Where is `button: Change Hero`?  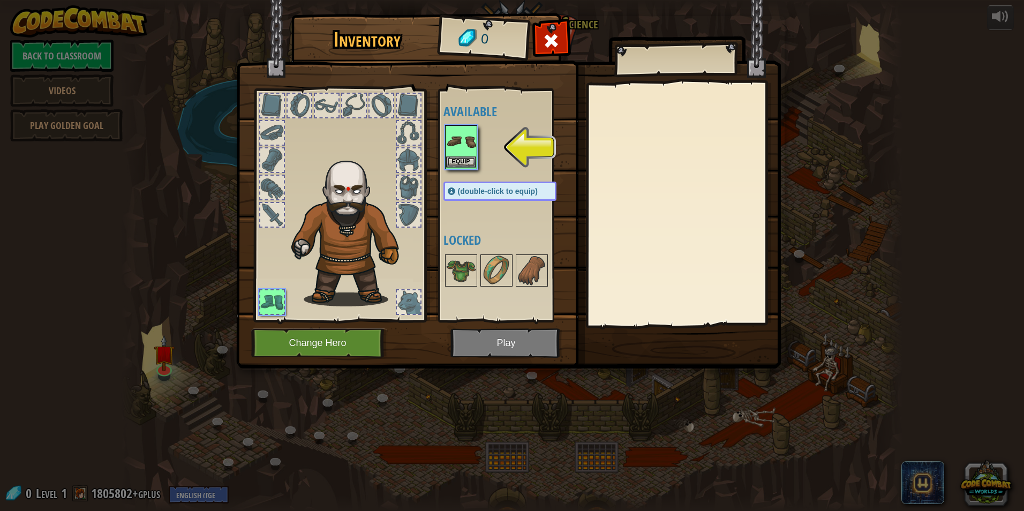
button: Change Hero is located at coordinates (319, 343).